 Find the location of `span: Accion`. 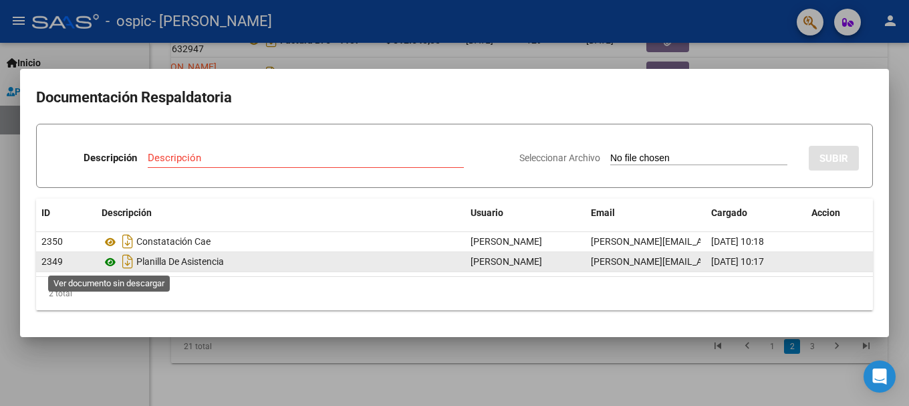

span: Accion is located at coordinates (825, 213).